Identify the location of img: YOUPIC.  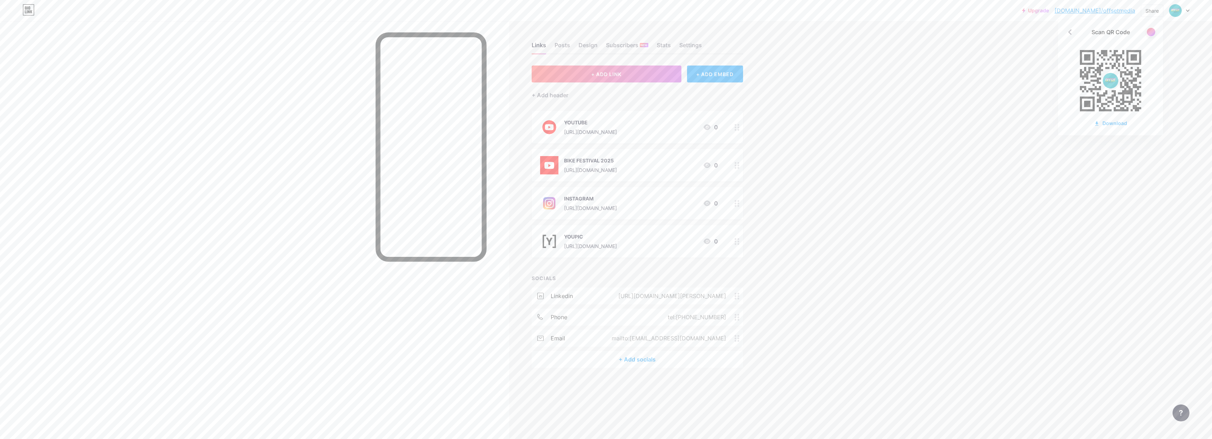
(549, 241).